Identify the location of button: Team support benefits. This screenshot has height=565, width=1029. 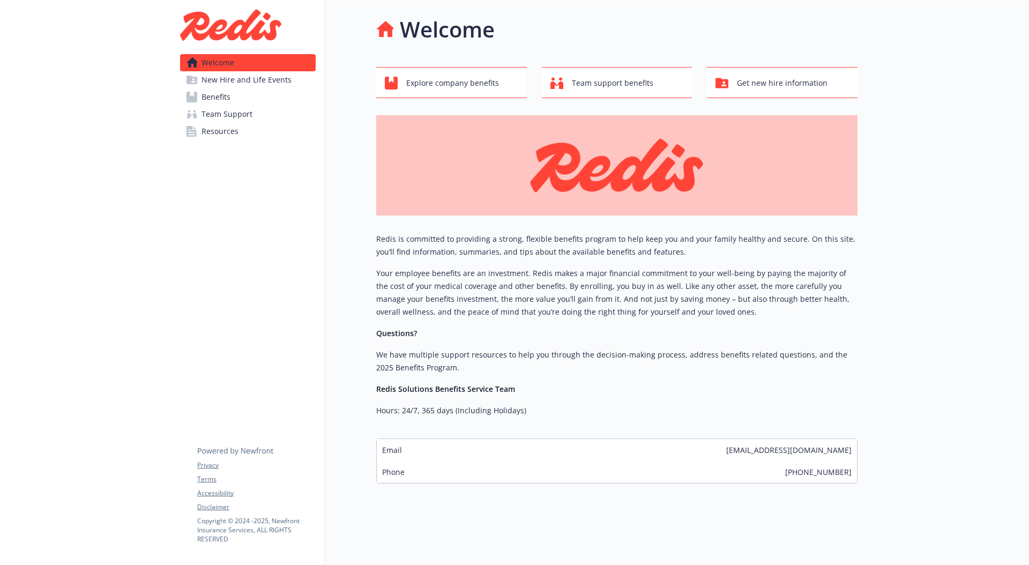
(617, 83).